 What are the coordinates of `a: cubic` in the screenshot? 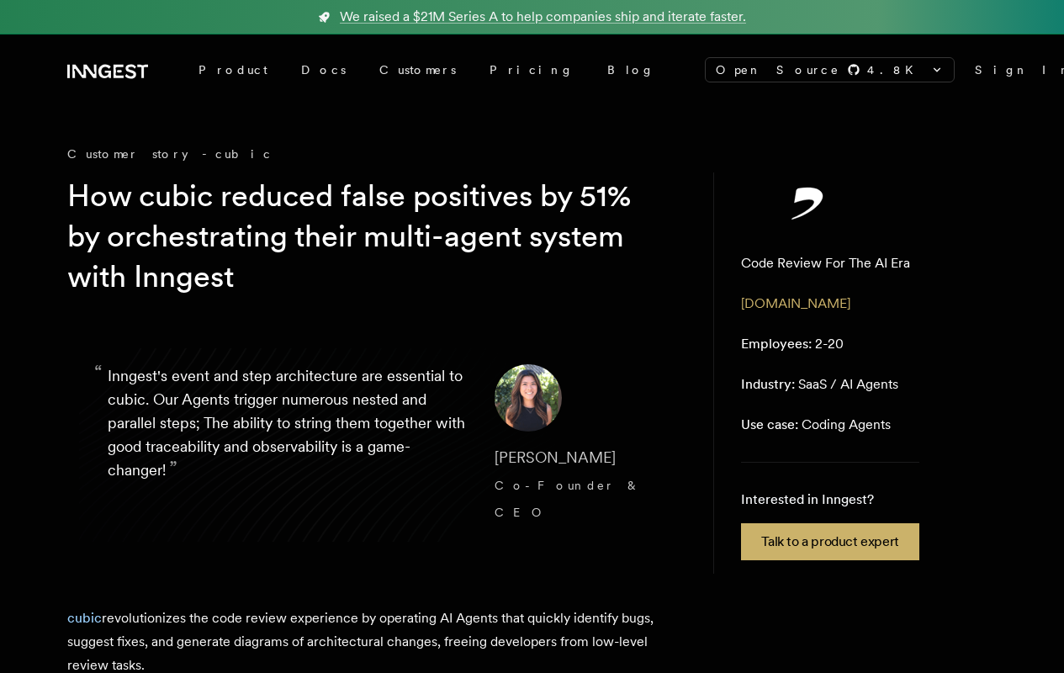 It's located at (84, 618).